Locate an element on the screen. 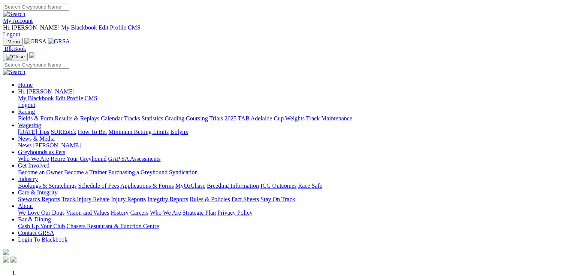 The image size is (567, 276). span: Menu is located at coordinates (13, 42).